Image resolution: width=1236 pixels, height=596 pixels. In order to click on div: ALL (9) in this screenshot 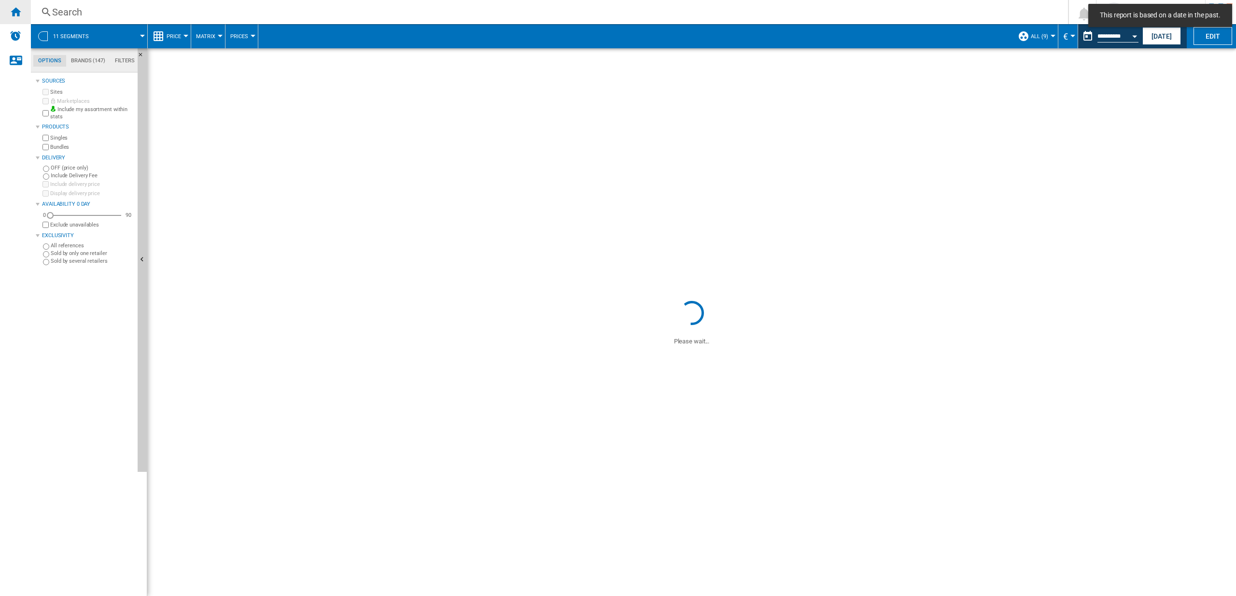, I will do `click(1035, 36)`.